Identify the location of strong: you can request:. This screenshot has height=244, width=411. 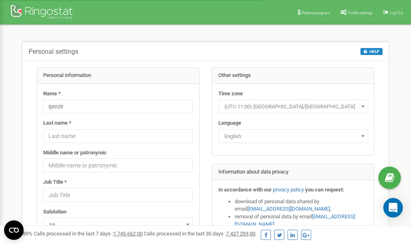
(325, 190).